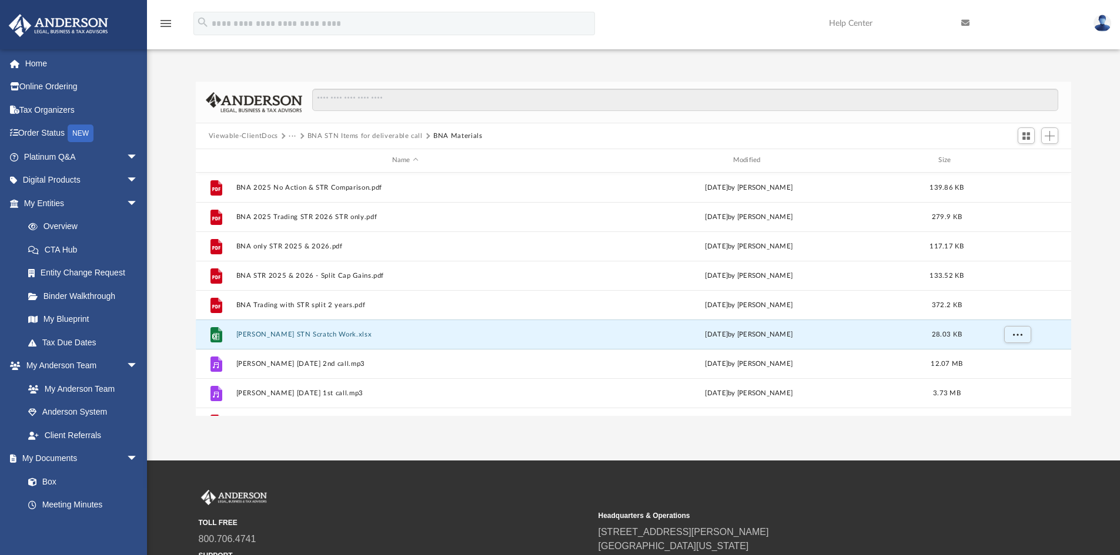 The height and width of the screenshot is (555, 1120). I want to click on button: BNA Materials, so click(457, 136).